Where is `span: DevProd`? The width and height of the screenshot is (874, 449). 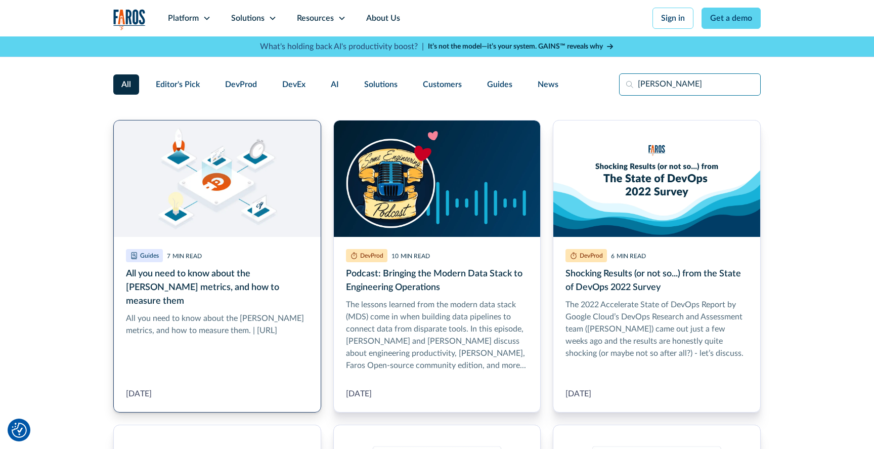
span: DevProd is located at coordinates (241, 84).